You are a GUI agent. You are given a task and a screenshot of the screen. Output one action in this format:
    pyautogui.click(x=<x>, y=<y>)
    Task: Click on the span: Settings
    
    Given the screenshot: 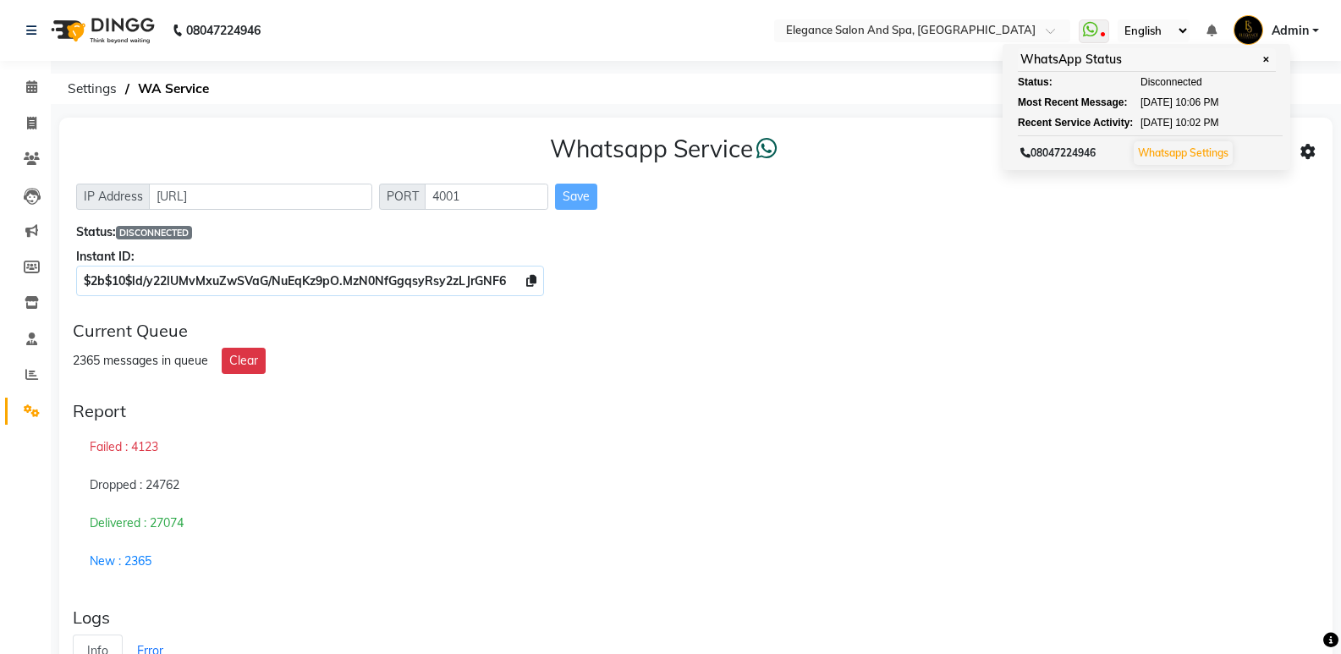 What is the action you would take?
    pyautogui.click(x=92, y=89)
    